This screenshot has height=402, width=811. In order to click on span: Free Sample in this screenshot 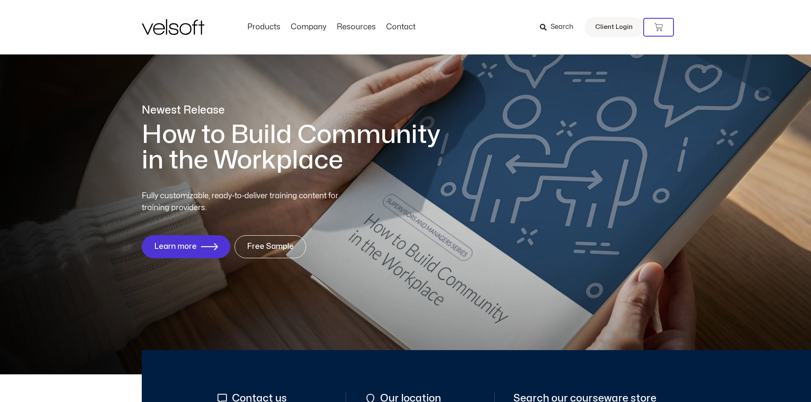, I will do `click(270, 247)`.